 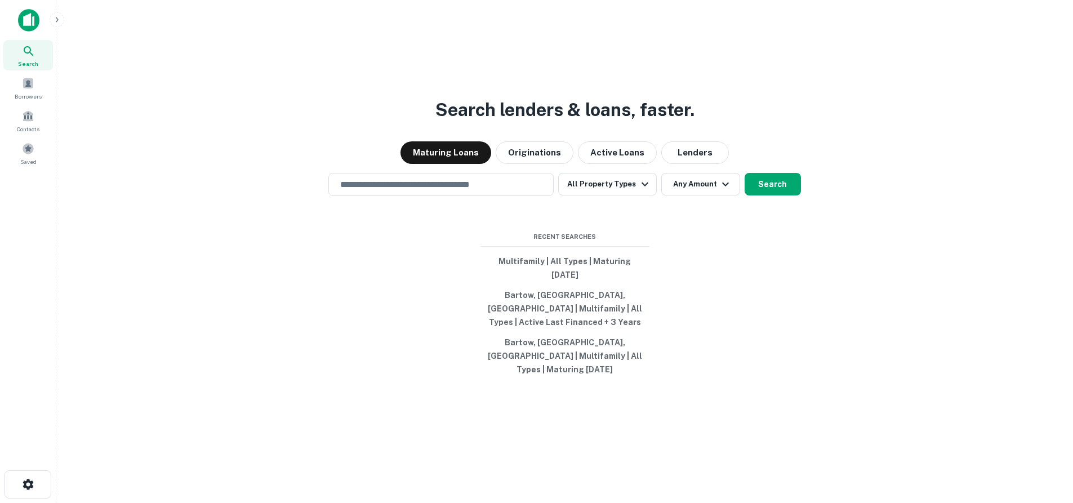 I want to click on button: Originations, so click(x=534, y=153).